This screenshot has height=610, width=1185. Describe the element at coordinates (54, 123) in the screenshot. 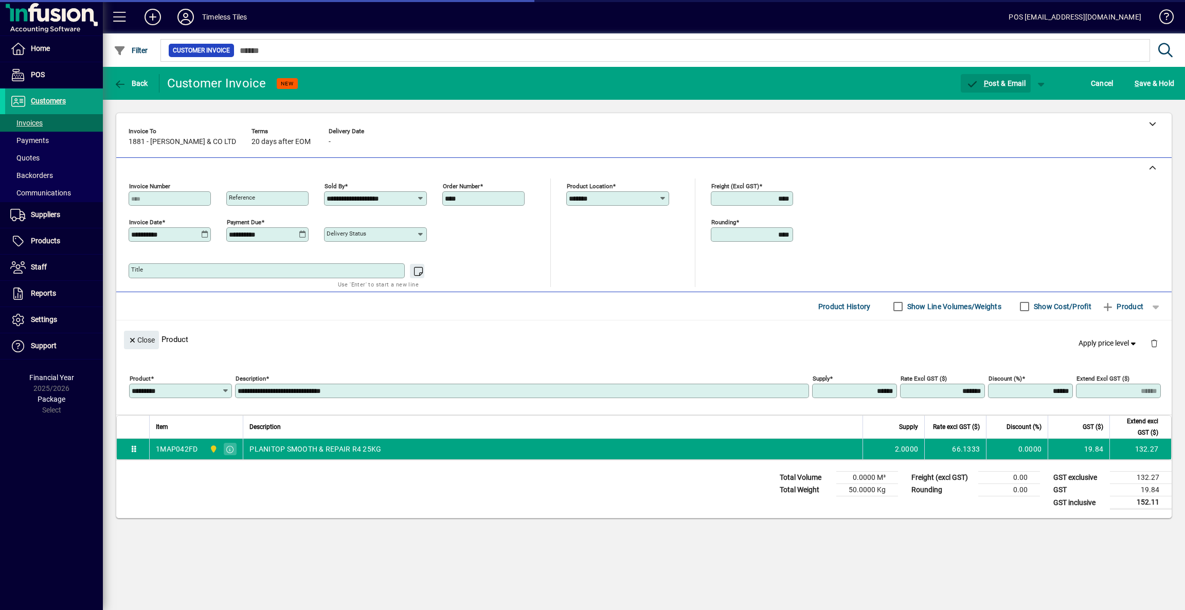

I see `a: Invoices` at that location.